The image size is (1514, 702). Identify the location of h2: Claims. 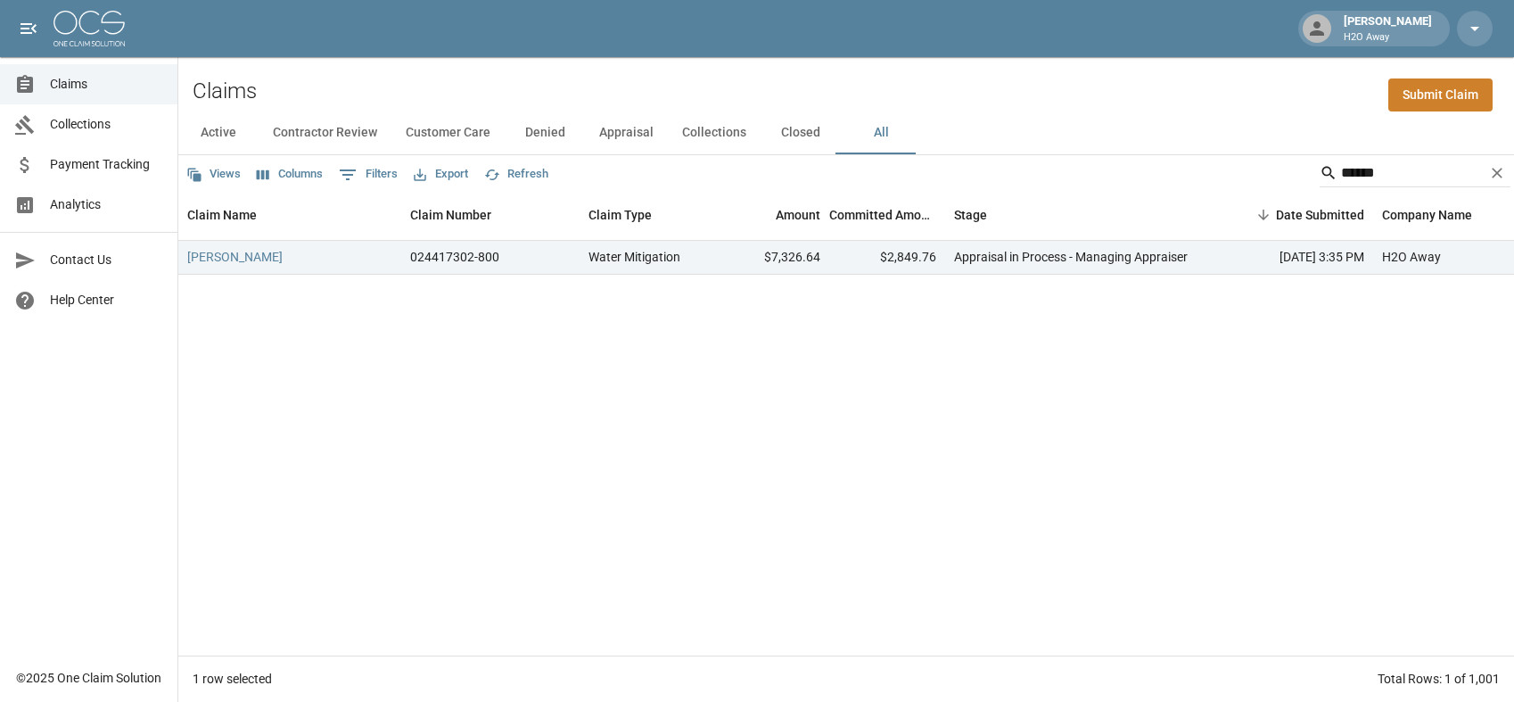
(225, 91).